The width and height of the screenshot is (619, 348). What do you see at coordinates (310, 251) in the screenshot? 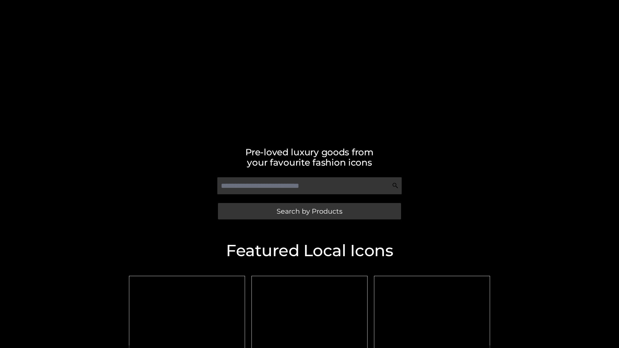
I see `h2: Featured Local Icons​` at bounding box center [310, 251].